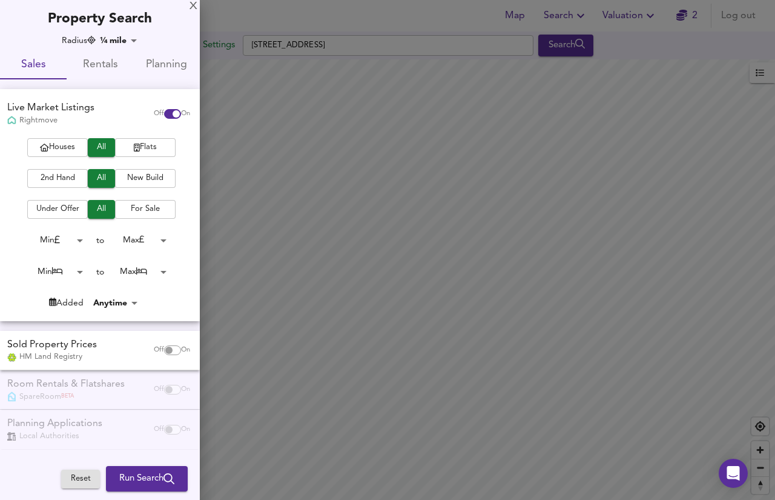 The height and width of the screenshot is (500, 775). Describe the element at coordinates (51, 121) in the screenshot. I see `div: Rightmove` at that location.